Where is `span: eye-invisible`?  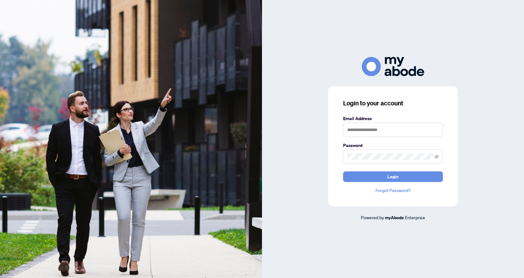 span: eye-invisible is located at coordinates (437, 156).